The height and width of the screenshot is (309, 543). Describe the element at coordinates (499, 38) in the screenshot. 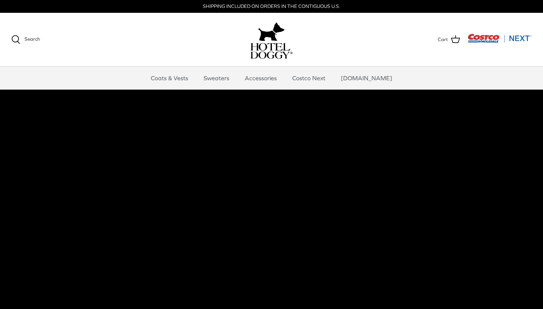

I see `img: Costco Next` at that location.